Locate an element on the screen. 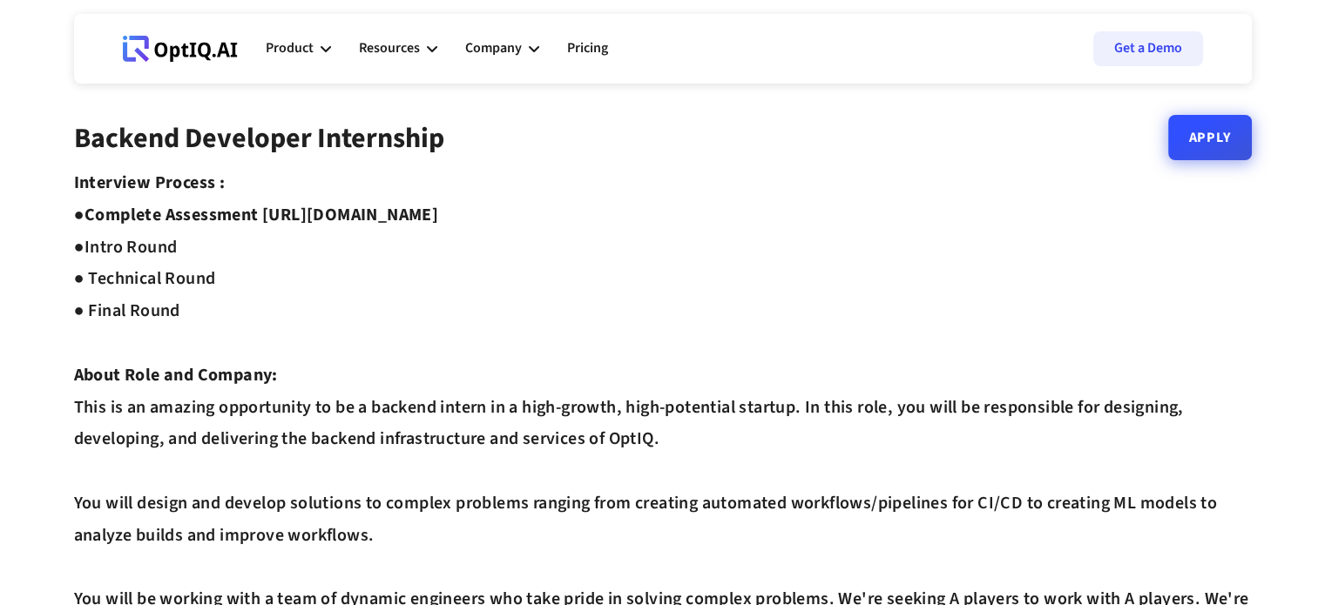 The width and height of the screenshot is (1325, 605). strong: About Role and Company: is located at coordinates (176, 375).